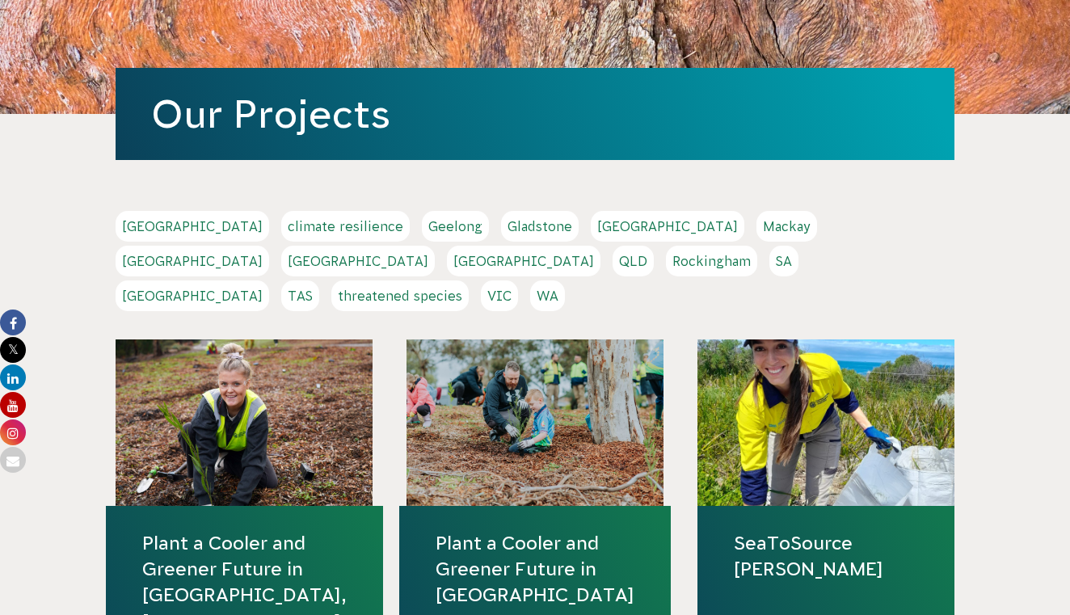 Image resolution: width=1070 pixels, height=615 pixels. Describe the element at coordinates (345, 226) in the screenshot. I see `a: climate resilience` at that location.